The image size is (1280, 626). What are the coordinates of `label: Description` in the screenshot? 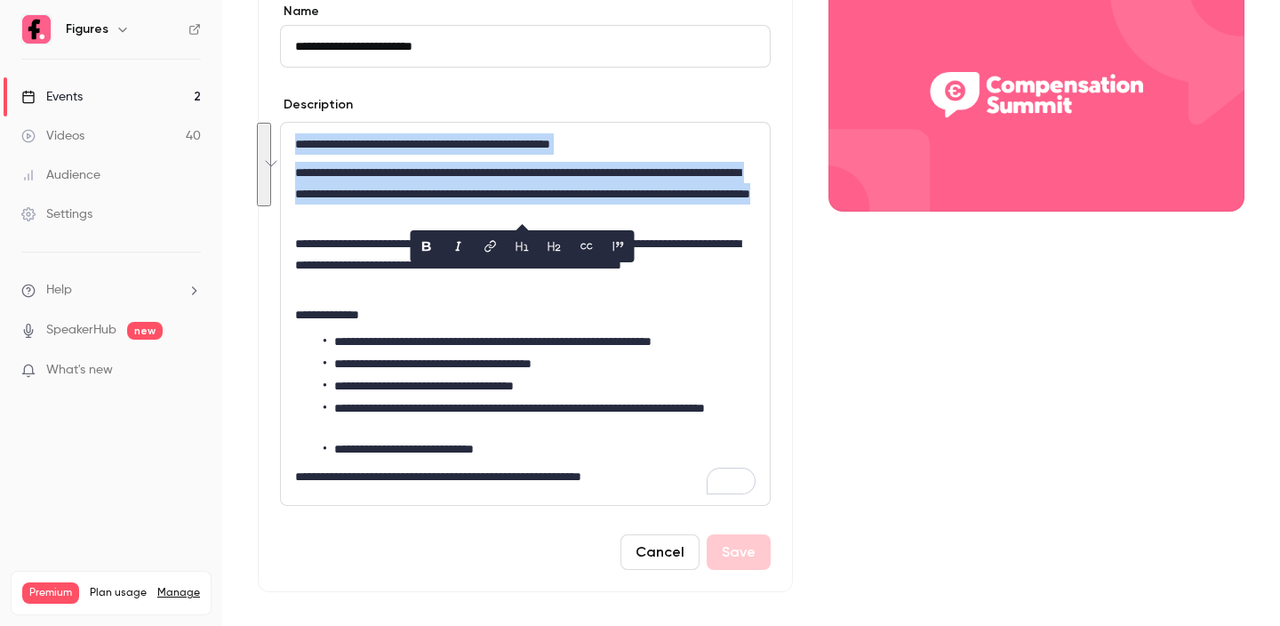 It's located at (316, 105).